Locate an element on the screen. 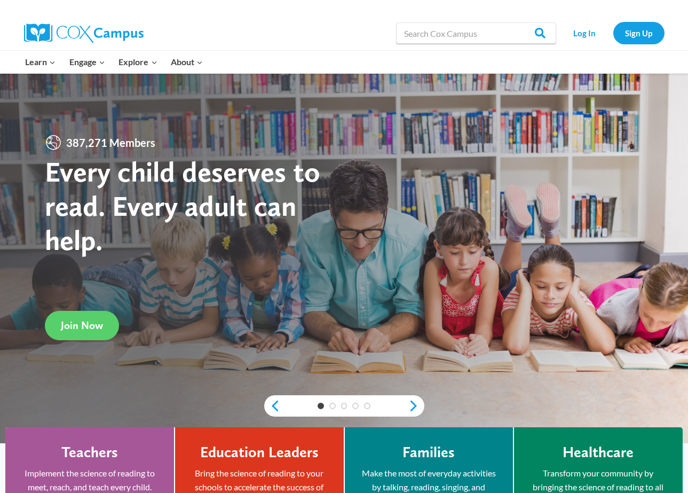  span: About is located at coordinates (187, 62).